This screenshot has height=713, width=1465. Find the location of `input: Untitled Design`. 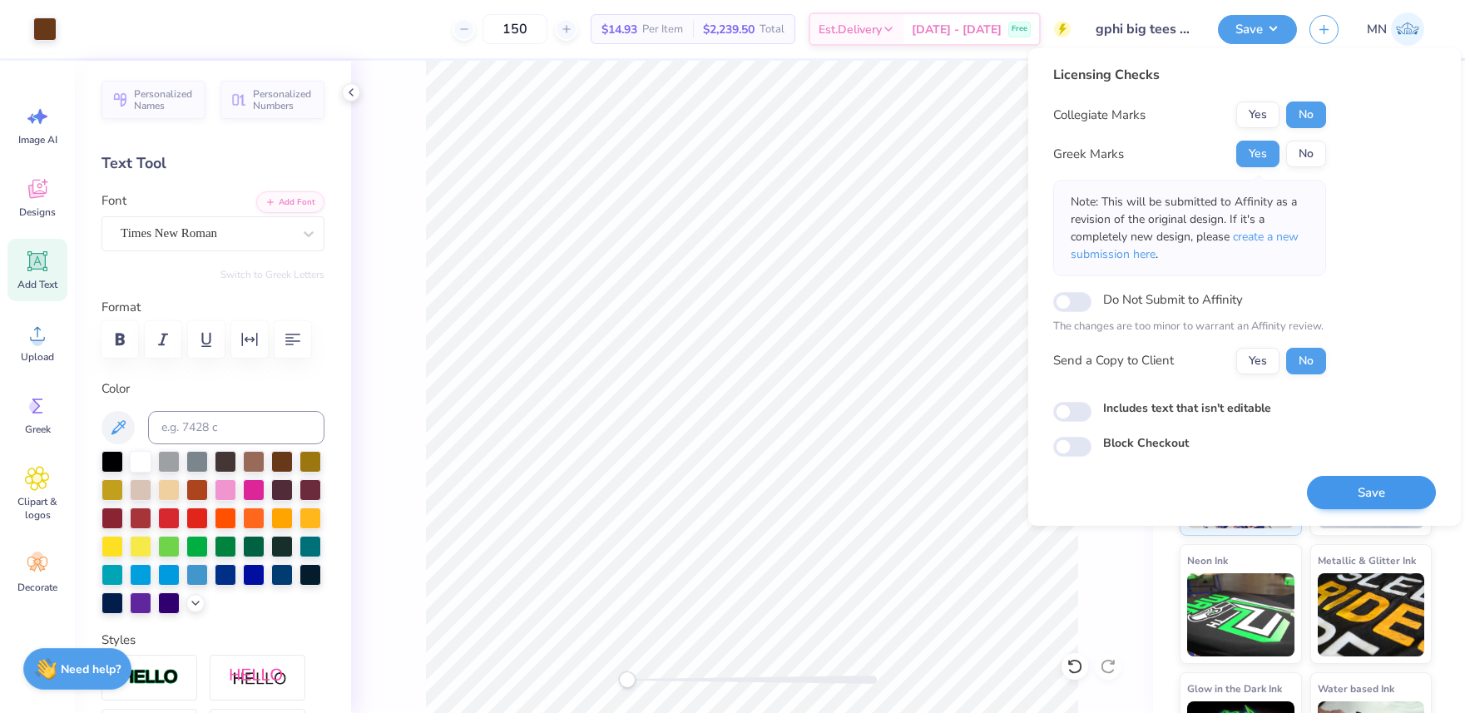

input: Untitled Design is located at coordinates (1144, 29).